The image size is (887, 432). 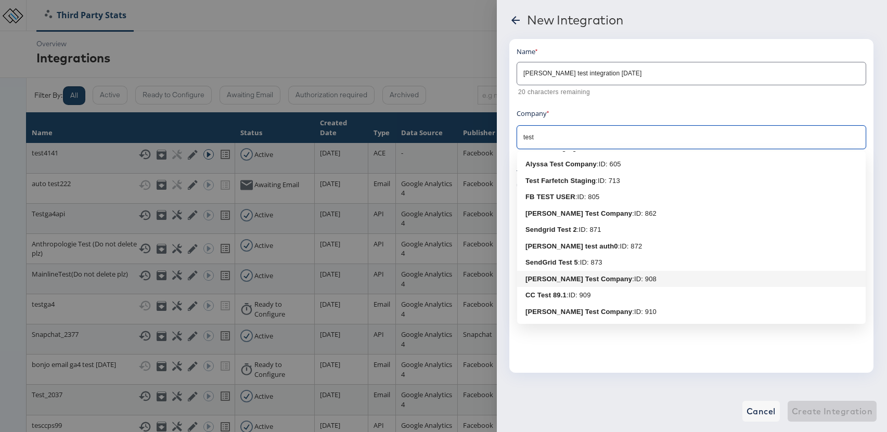 What do you see at coordinates (533, 113) in the screenshot?
I see `label: Company` at bounding box center [533, 113].